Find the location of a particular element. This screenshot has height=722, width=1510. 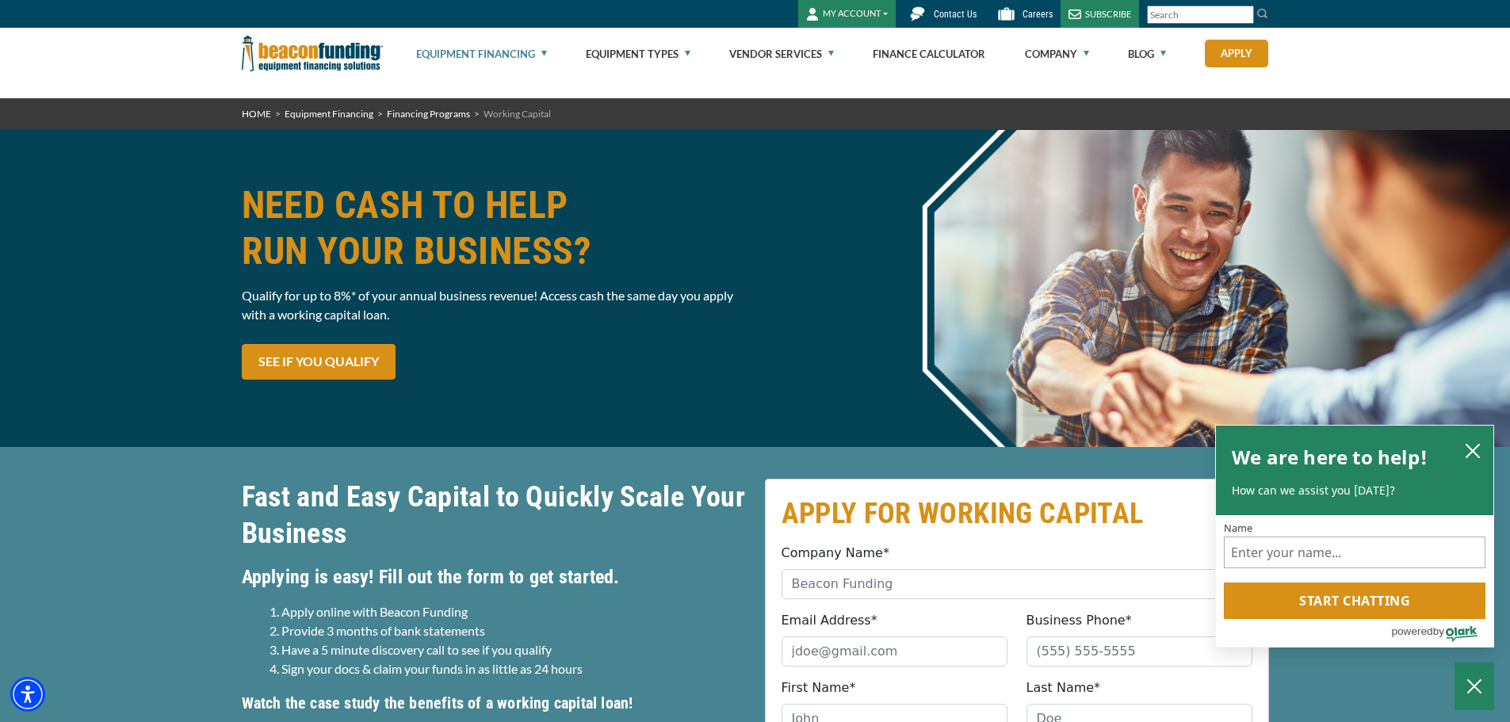

h2: We are here to help! is located at coordinates (1329, 457).